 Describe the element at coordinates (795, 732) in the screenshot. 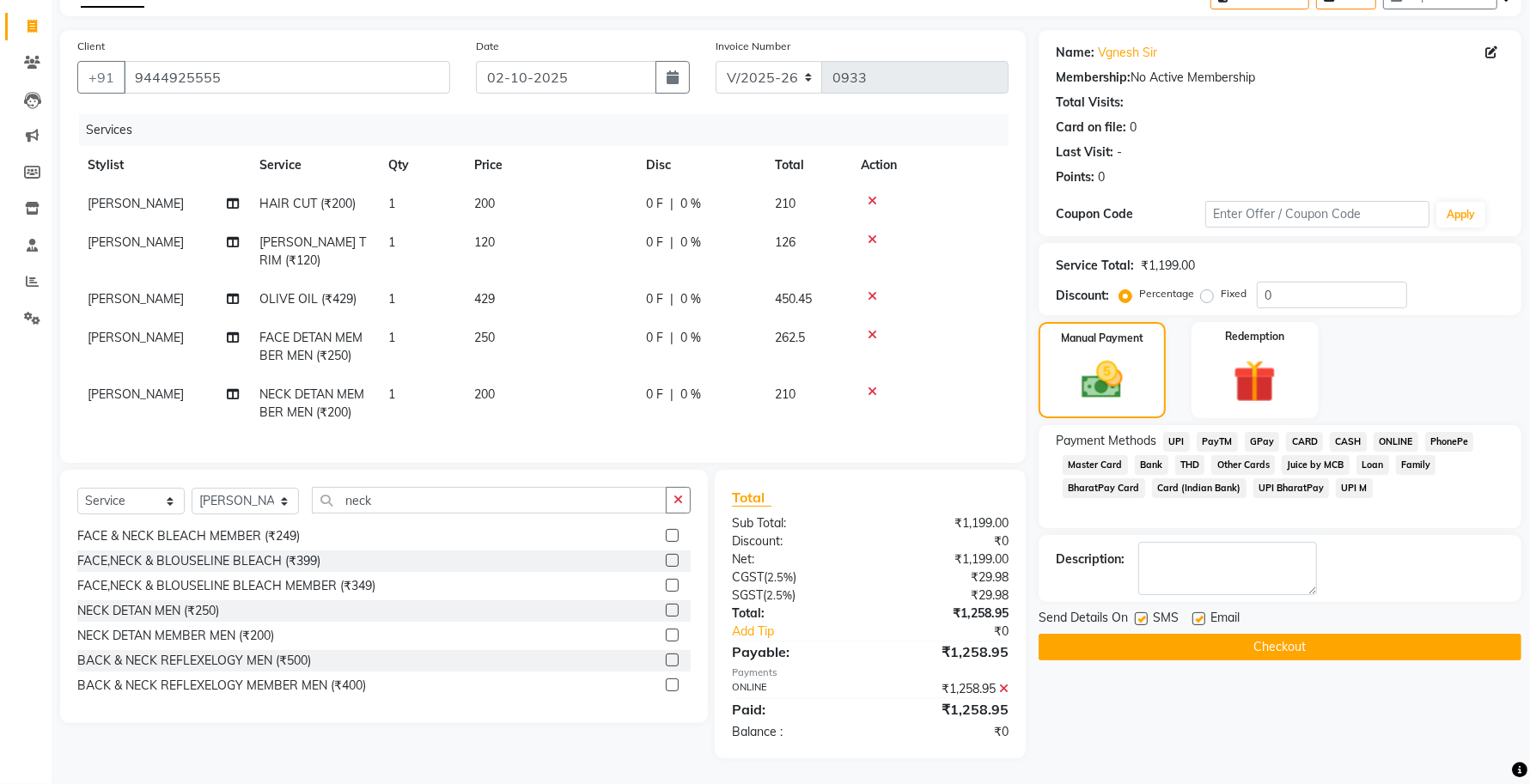

I see `div: Balance :` at that location.